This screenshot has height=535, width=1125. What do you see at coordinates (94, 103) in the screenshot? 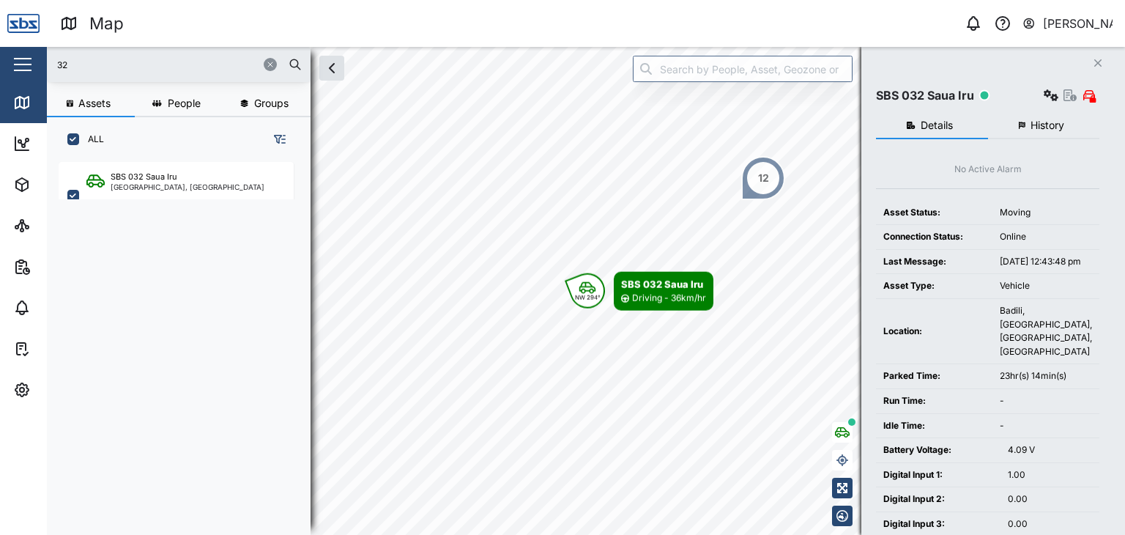
I see `span: Assets` at bounding box center [94, 103].